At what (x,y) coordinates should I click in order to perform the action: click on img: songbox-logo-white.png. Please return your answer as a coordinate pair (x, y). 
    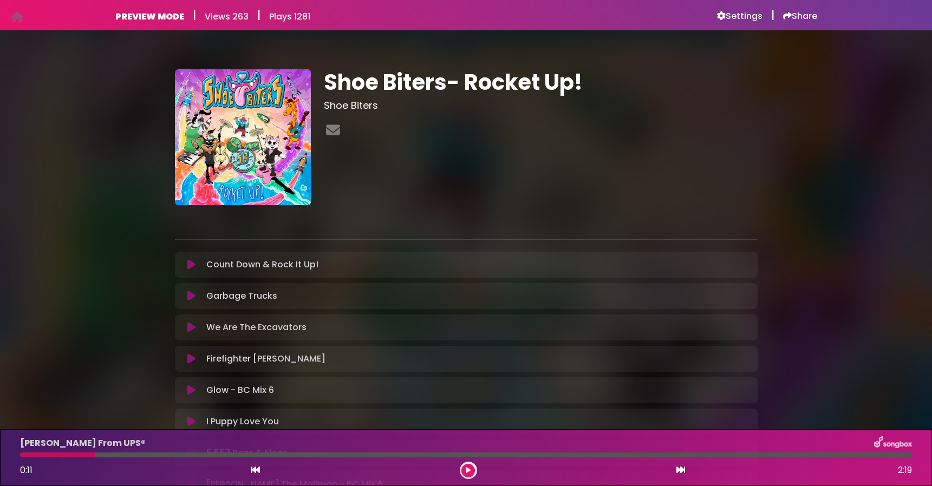
    Looking at the image, I should click on (893, 443).